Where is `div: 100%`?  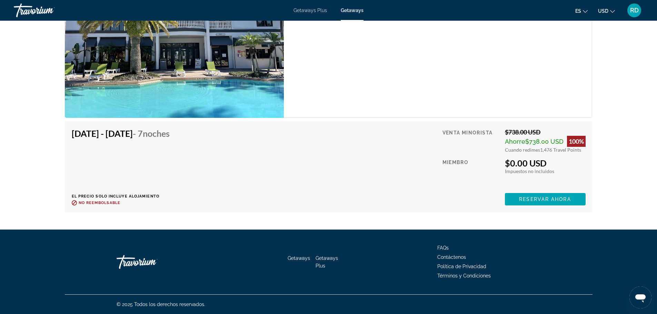
div: 100% is located at coordinates (576, 141).